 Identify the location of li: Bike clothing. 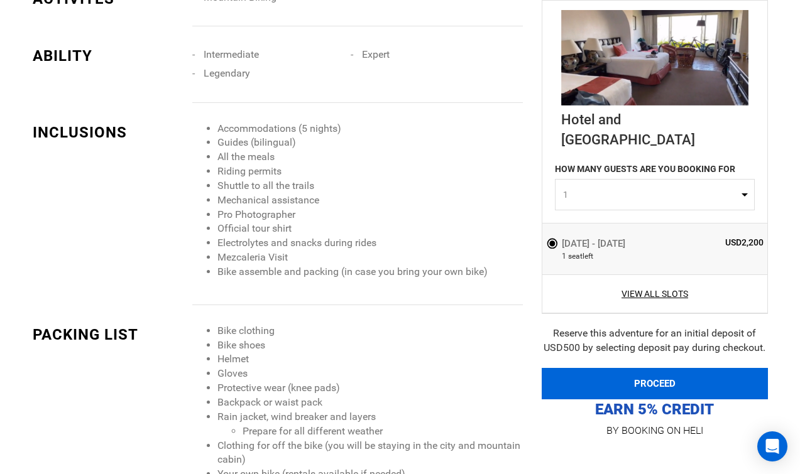
(369, 331).